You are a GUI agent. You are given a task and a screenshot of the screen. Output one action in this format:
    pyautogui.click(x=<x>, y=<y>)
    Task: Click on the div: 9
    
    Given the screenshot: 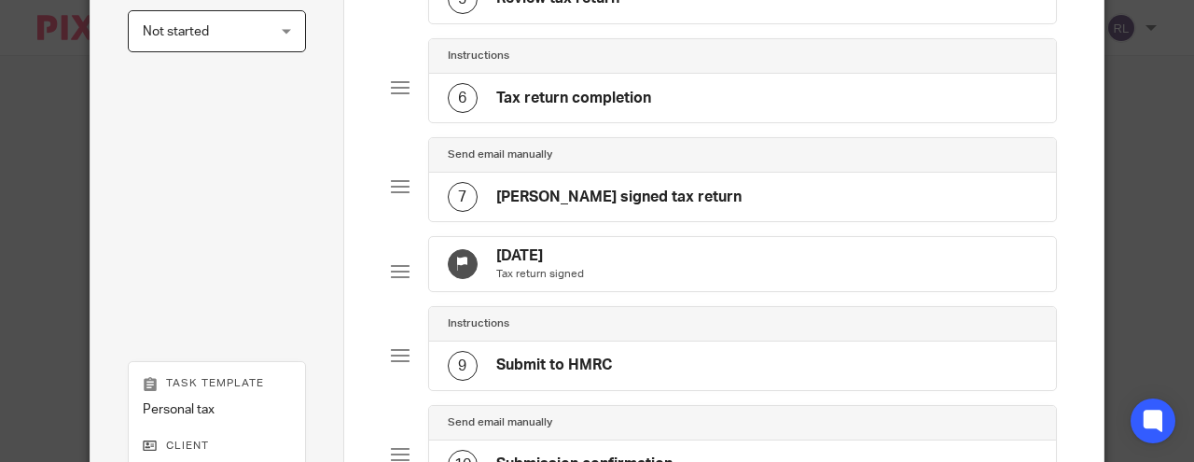 What is the action you would take?
    pyautogui.click(x=463, y=366)
    